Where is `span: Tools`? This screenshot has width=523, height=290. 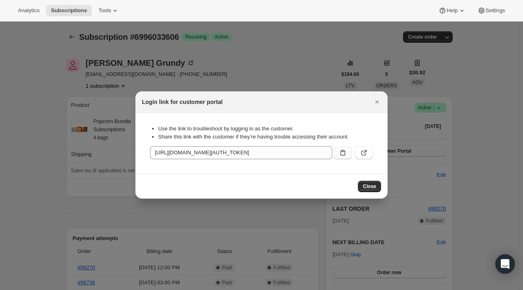
span: Tools is located at coordinates (105, 11).